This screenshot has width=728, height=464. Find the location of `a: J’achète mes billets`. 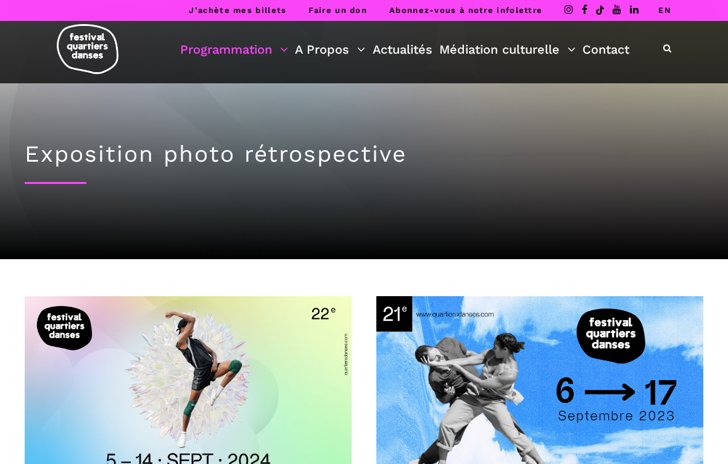

a: J’achète mes billets is located at coordinates (238, 10).